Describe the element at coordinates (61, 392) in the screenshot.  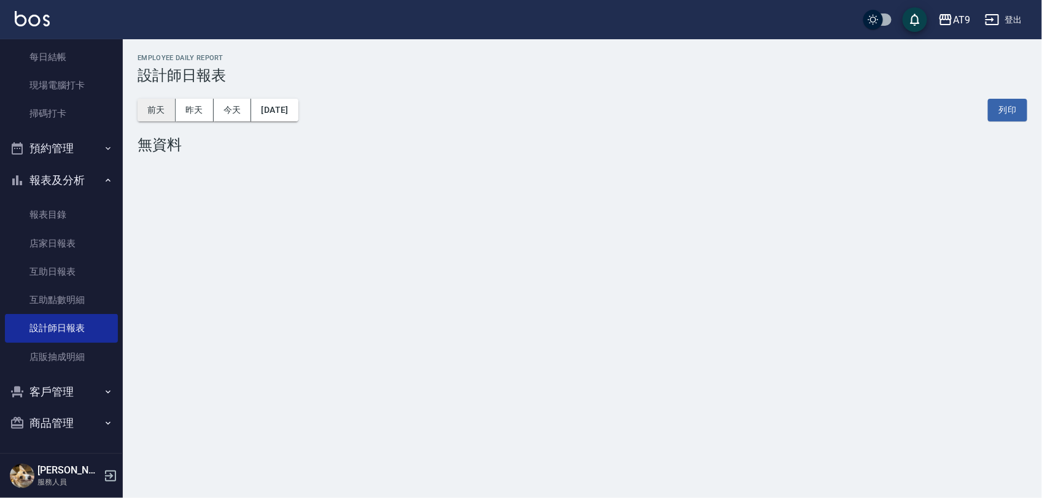
I see `button: 客戶管理` at that location.